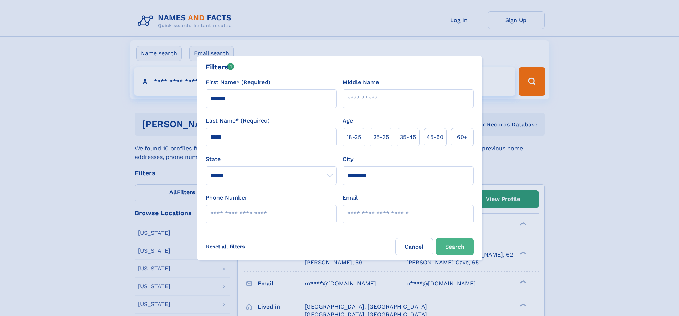 The height and width of the screenshot is (316, 679). I want to click on label: Last Name* (Required), so click(238, 121).